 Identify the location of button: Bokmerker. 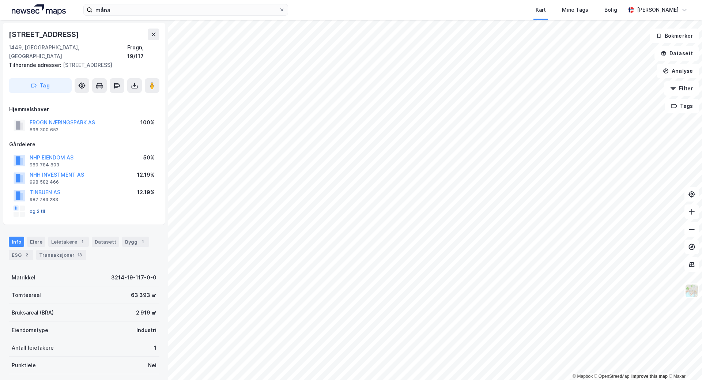
(674, 36).